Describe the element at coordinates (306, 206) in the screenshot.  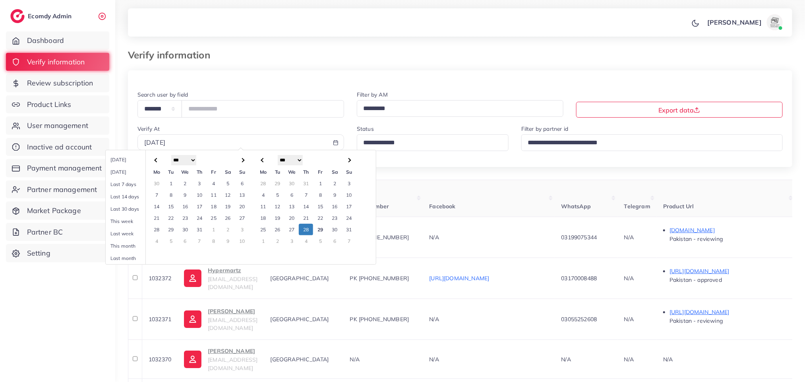
I see `td: 14` at that location.